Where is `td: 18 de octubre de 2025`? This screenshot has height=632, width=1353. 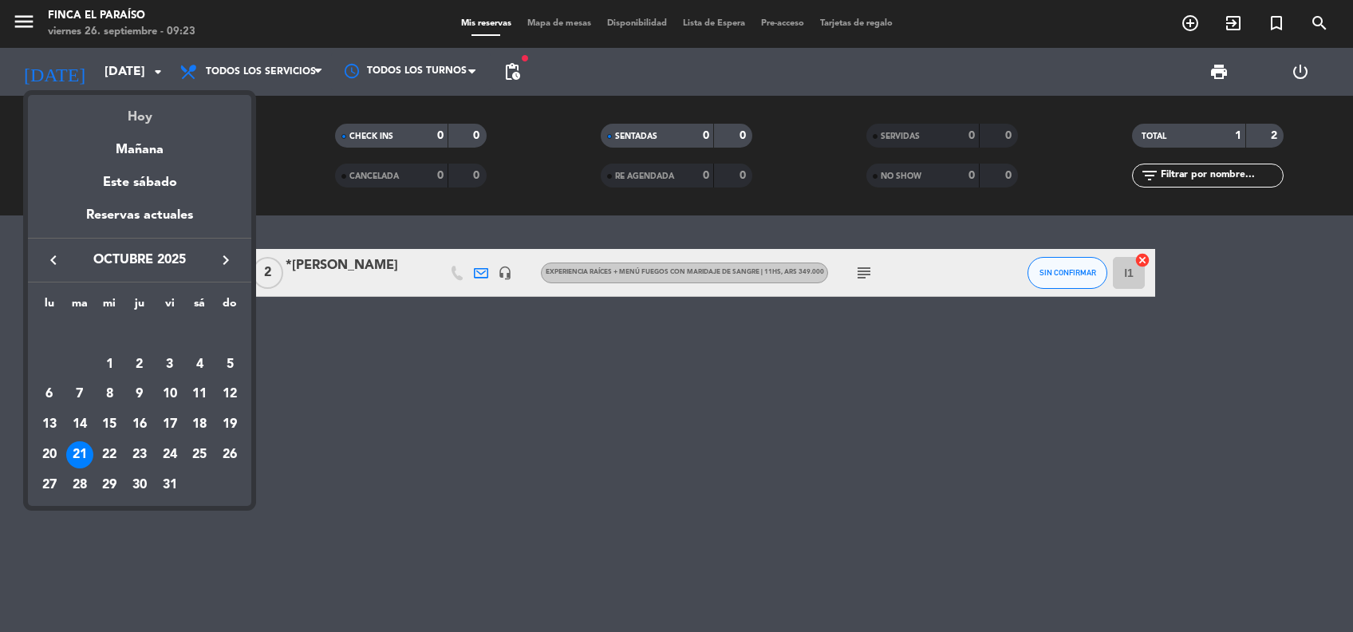
td: 18 de octubre de 2025 is located at coordinates (200, 424).